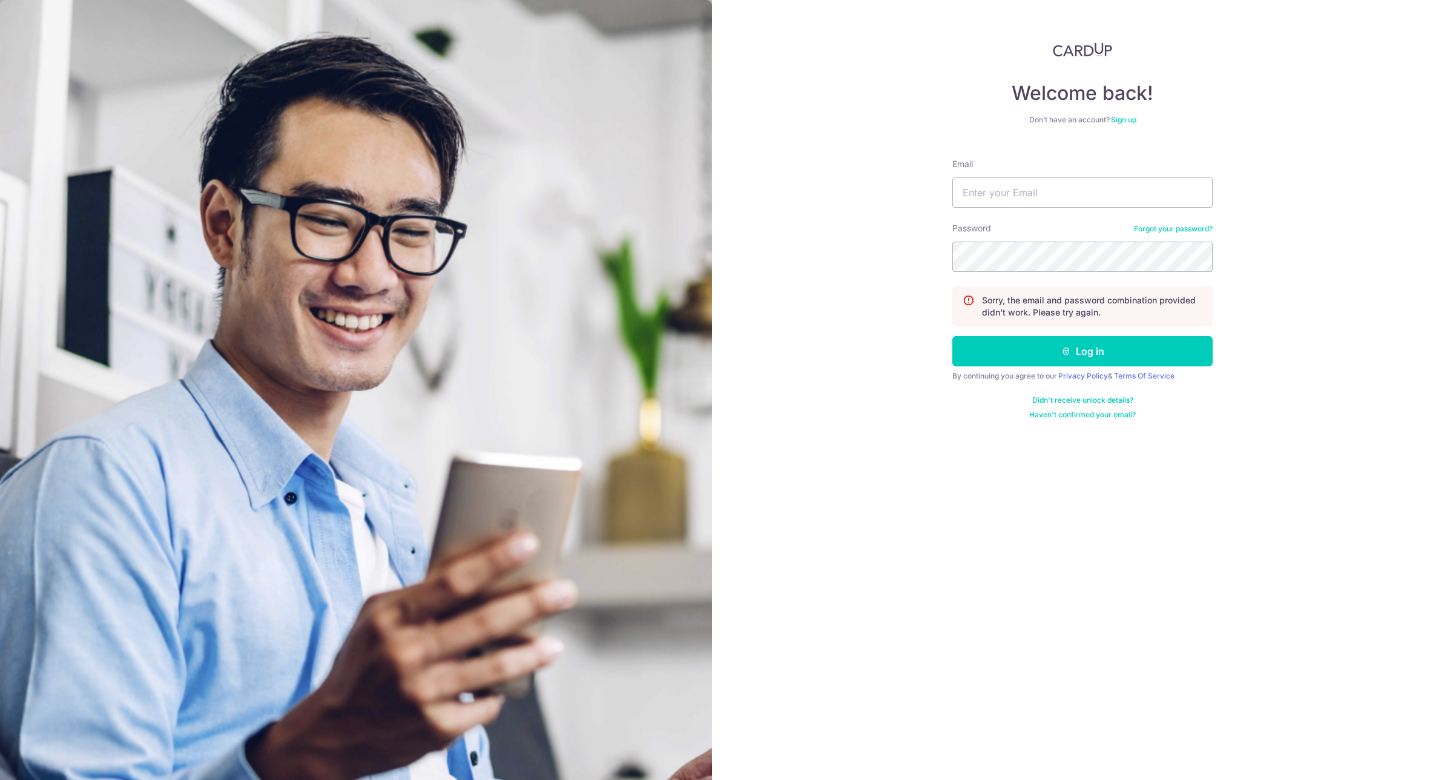 This screenshot has width=1453, height=780. I want to click on div: Don’t have an account?, so click(1082, 120).